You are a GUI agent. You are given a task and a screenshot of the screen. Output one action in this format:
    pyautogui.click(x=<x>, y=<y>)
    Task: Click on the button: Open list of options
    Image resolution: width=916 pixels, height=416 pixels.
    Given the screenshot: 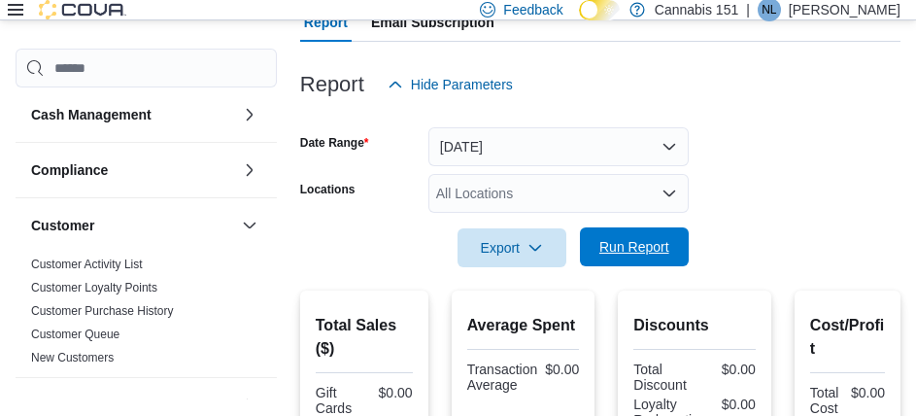 What is the action you would take?
    pyautogui.click(x=670, y=193)
    